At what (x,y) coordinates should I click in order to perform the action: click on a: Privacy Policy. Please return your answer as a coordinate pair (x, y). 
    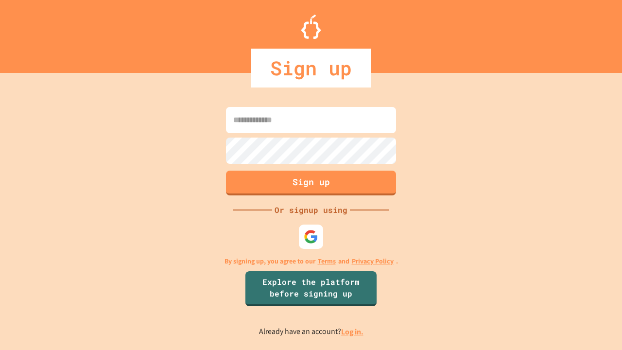
    Looking at the image, I should click on (373, 261).